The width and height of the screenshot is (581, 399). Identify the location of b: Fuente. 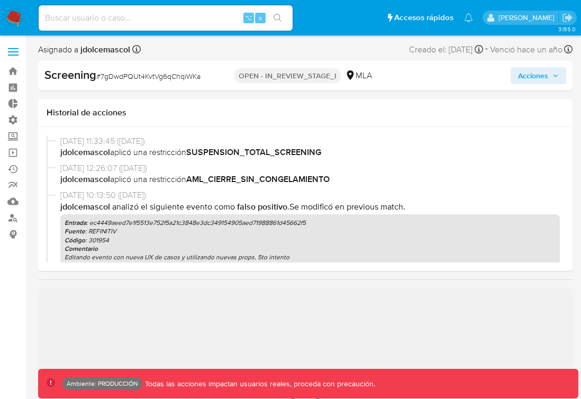
(75, 231).